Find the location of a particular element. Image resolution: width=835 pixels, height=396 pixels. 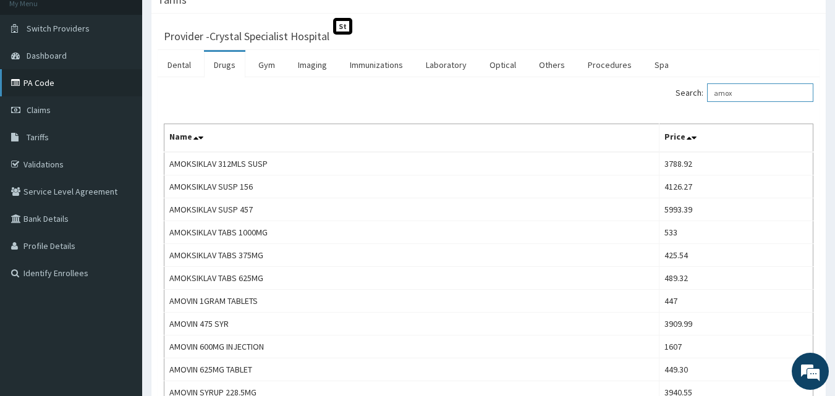

a: Dental is located at coordinates (179, 65).